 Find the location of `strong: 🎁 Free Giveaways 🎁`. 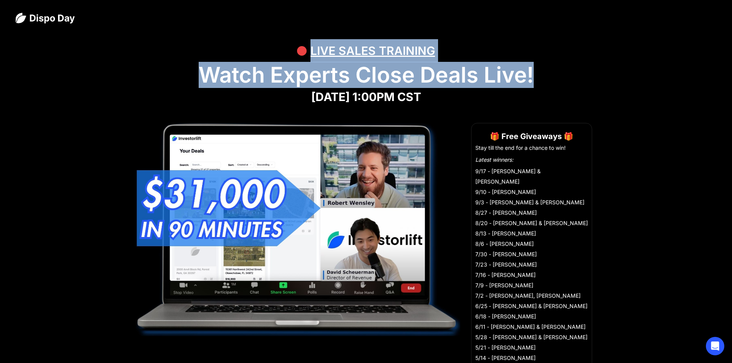

strong: 🎁 Free Giveaways 🎁 is located at coordinates (532, 136).